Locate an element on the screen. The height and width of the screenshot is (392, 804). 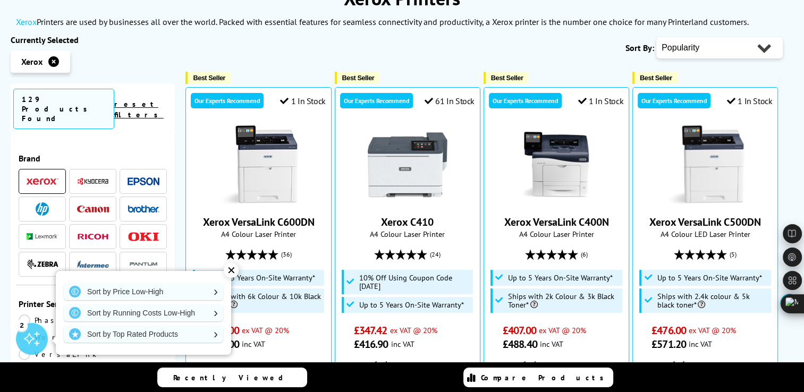
span: A4 Colour LED Laser Printer is located at coordinates (705, 234).